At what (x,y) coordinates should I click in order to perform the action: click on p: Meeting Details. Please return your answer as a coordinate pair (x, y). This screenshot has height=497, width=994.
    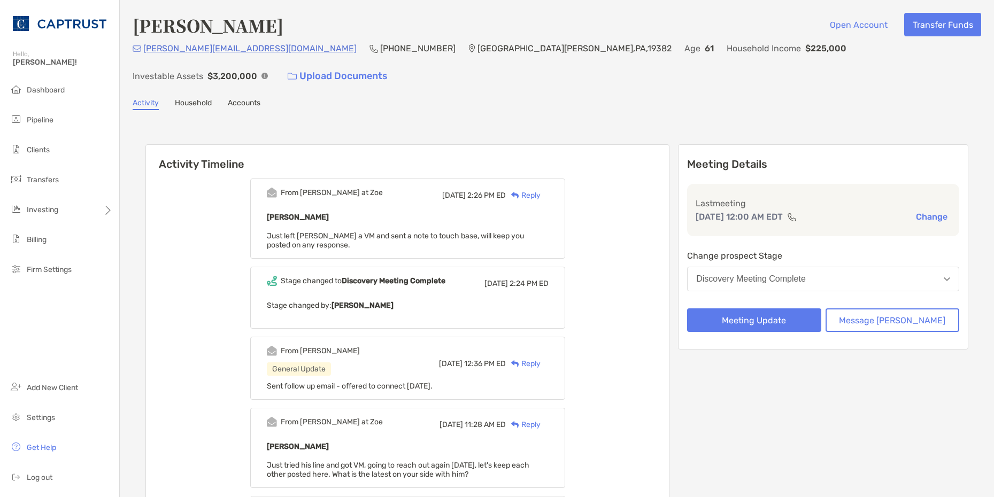
    Looking at the image, I should click on (823, 164).